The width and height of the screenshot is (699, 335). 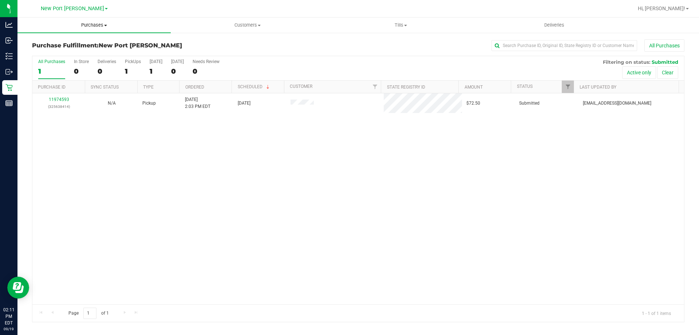 What do you see at coordinates (104, 87) in the screenshot?
I see `a: Sync Status` at bounding box center [104, 87].